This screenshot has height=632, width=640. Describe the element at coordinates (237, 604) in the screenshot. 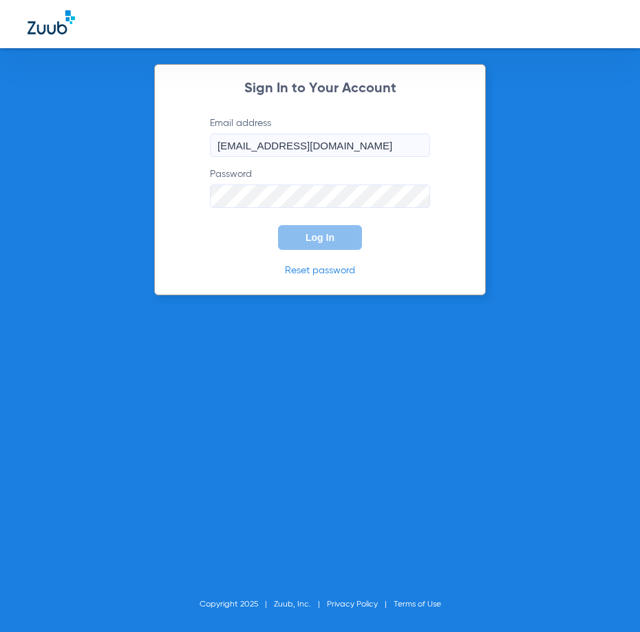

I see `li: Copyright 2025` at that location.